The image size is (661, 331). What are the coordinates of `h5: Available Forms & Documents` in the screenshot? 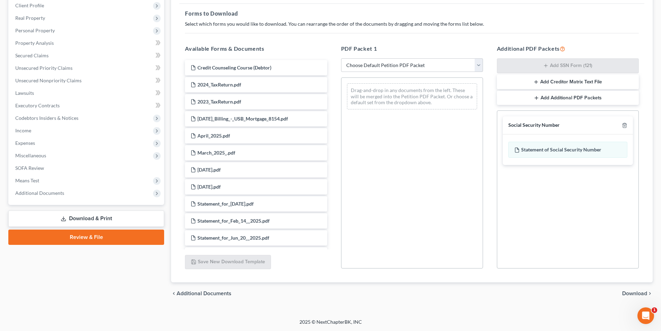 It's located at (256, 49).